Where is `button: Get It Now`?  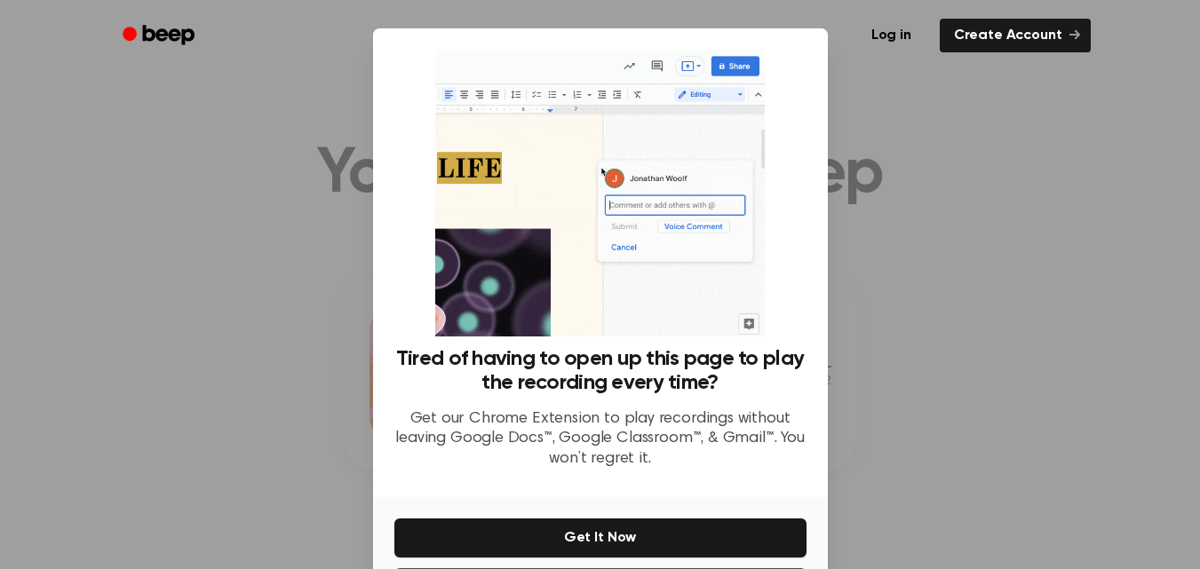
button: Get It Now is located at coordinates (600, 538).